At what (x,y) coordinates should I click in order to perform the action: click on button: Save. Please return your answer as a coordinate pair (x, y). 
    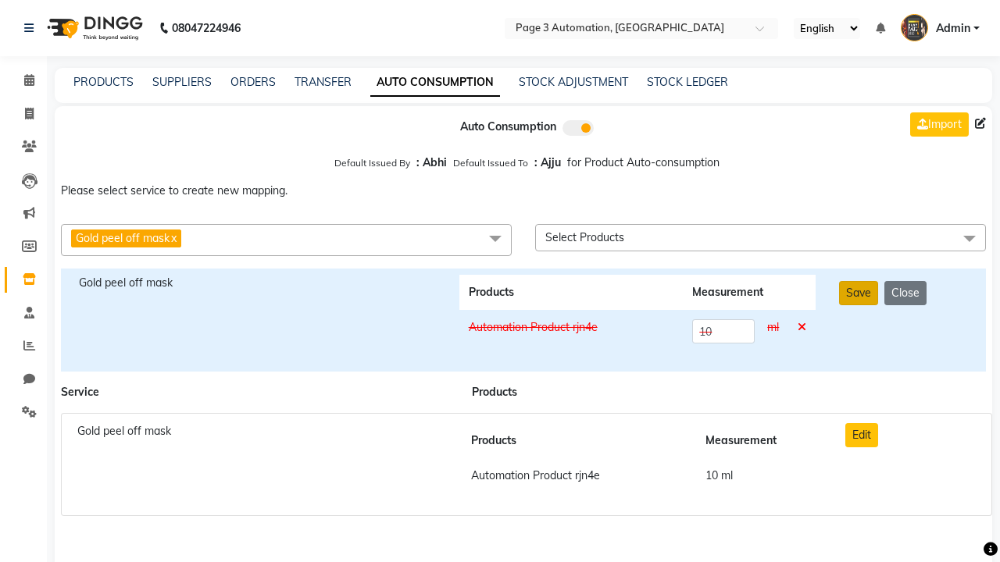
    Looking at the image, I should click on (858, 293).